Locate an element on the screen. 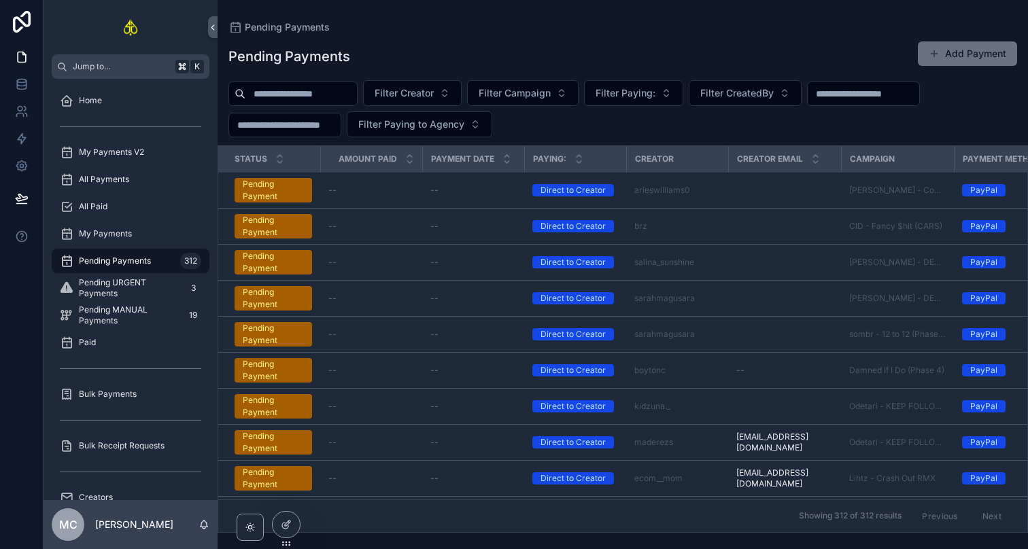 The height and width of the screenshot is (549, 1028). button: Jump to...K is located at coordinates (130, 67).